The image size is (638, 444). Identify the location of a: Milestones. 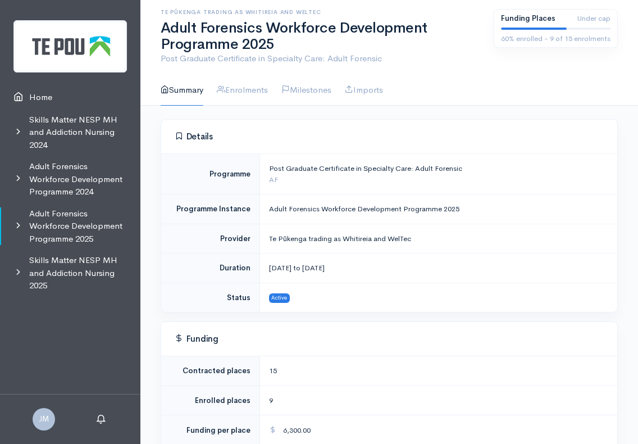
(306, 90).